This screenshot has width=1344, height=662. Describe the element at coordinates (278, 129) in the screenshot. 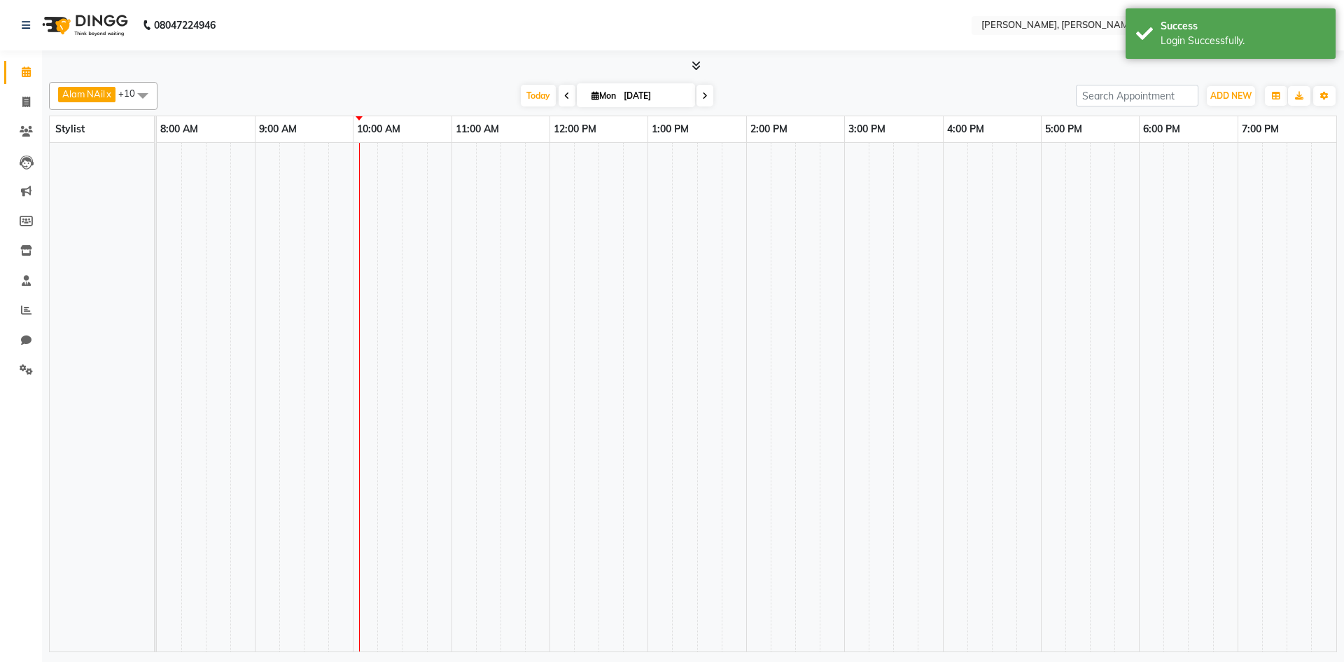

I see `a: 9:00 AM` at that location.